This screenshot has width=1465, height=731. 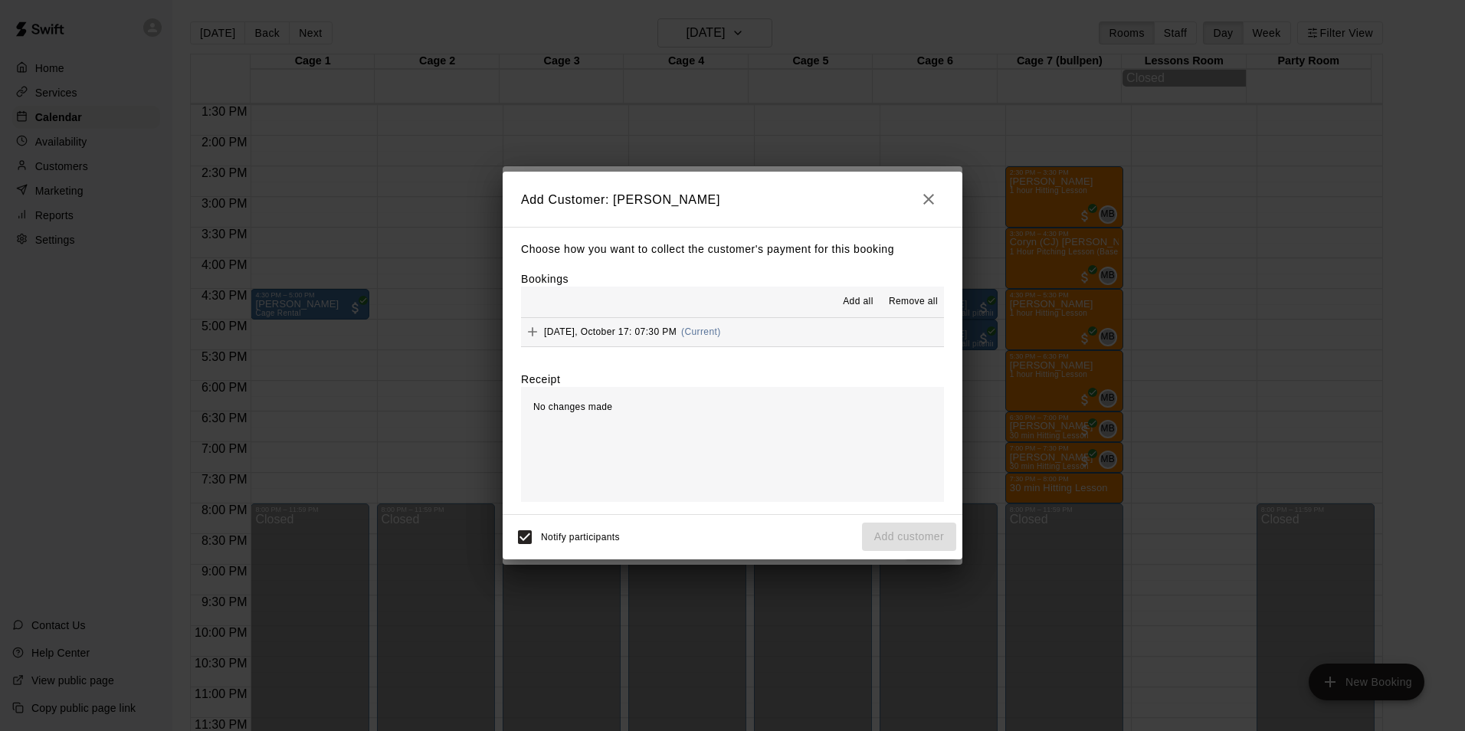 What do you see at coordinates (913, 302) in the screenshot?
I see `button: Remove all` at bounding box center [913, 302].